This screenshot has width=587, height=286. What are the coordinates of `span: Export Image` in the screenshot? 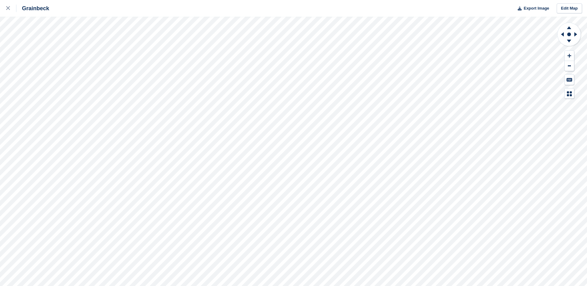 It's located at (536, 8).